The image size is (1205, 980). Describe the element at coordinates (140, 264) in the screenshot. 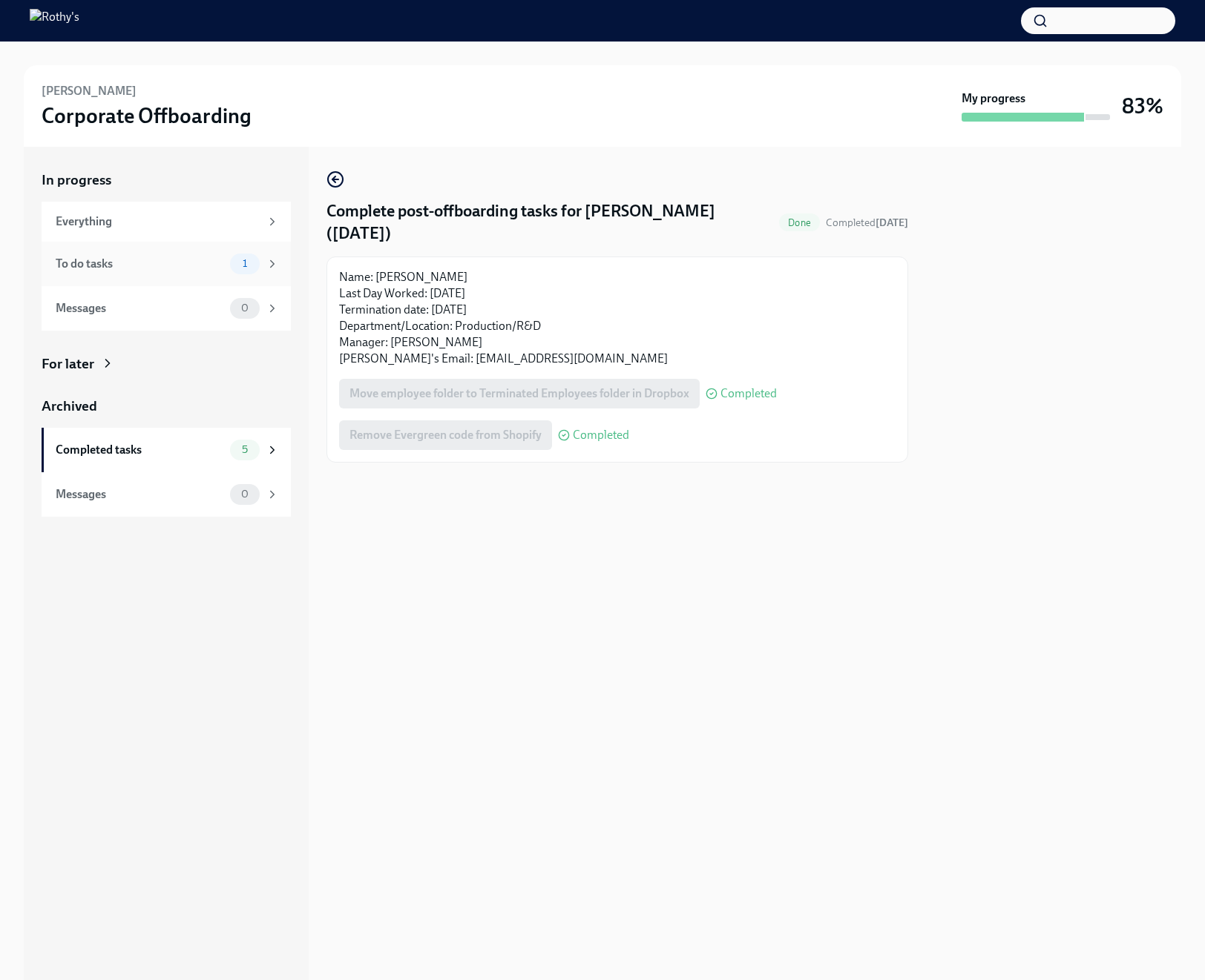

I see `div: To do tasks` at that location.